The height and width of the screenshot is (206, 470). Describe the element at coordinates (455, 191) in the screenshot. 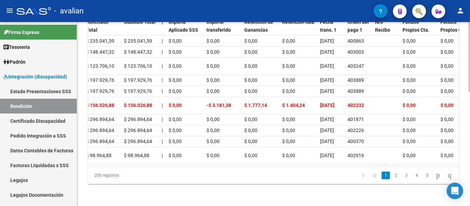

I see `div: Open Intercom Messenger` at that location.